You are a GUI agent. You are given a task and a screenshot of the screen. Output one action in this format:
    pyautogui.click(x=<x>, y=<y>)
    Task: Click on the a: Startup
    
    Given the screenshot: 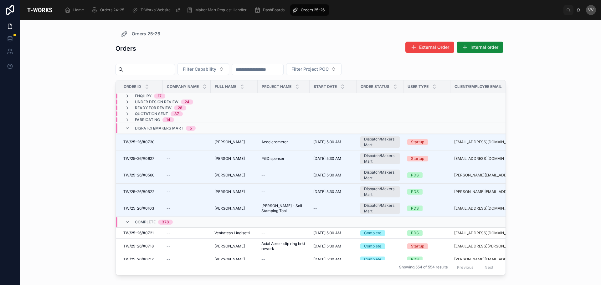 What is the action you would take?
    pyautogui.click(x=427, y=142)
    